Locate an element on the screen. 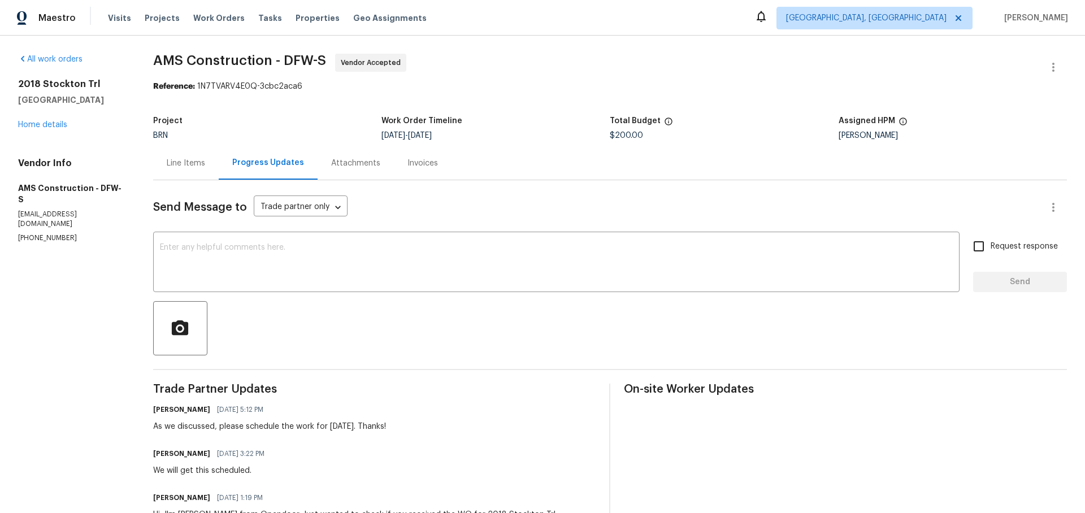 This screenshot has width=1085, height=513. div: Attachments is located at coordinates (355, 163).